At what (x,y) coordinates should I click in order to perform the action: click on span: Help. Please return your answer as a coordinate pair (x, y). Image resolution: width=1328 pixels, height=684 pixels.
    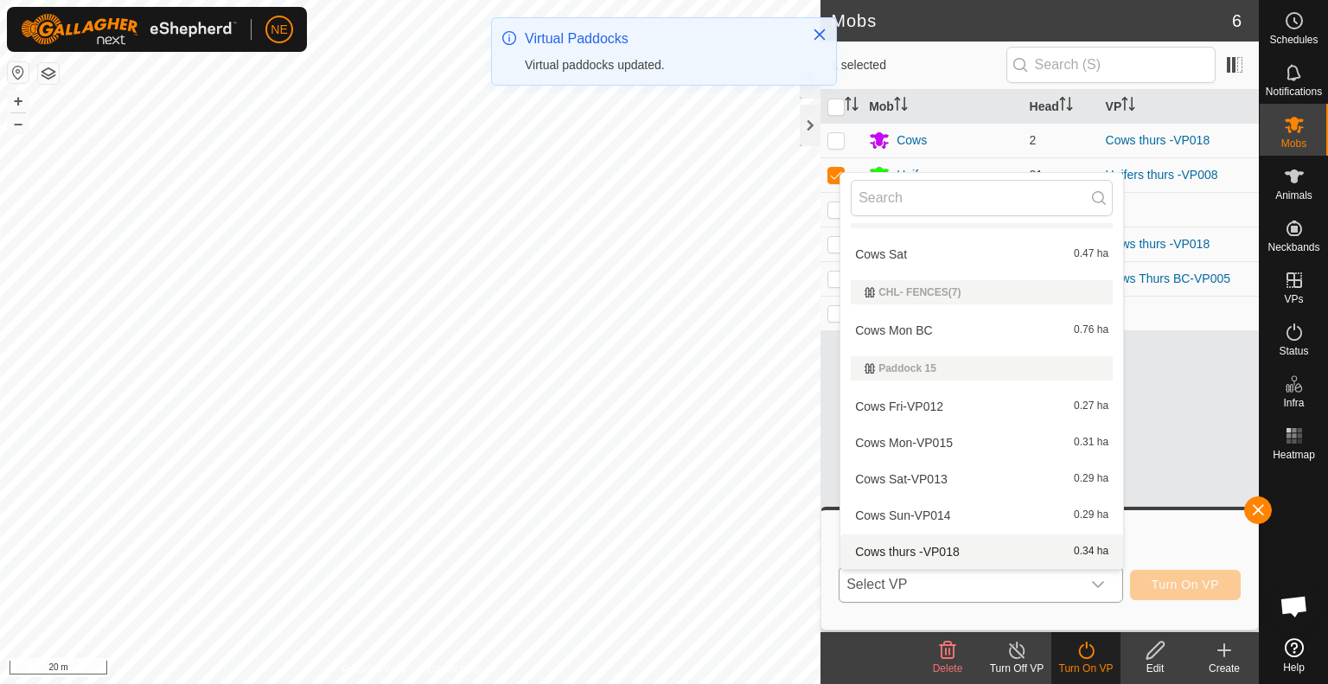
    Looking at the image, I should click on (1293, 667).